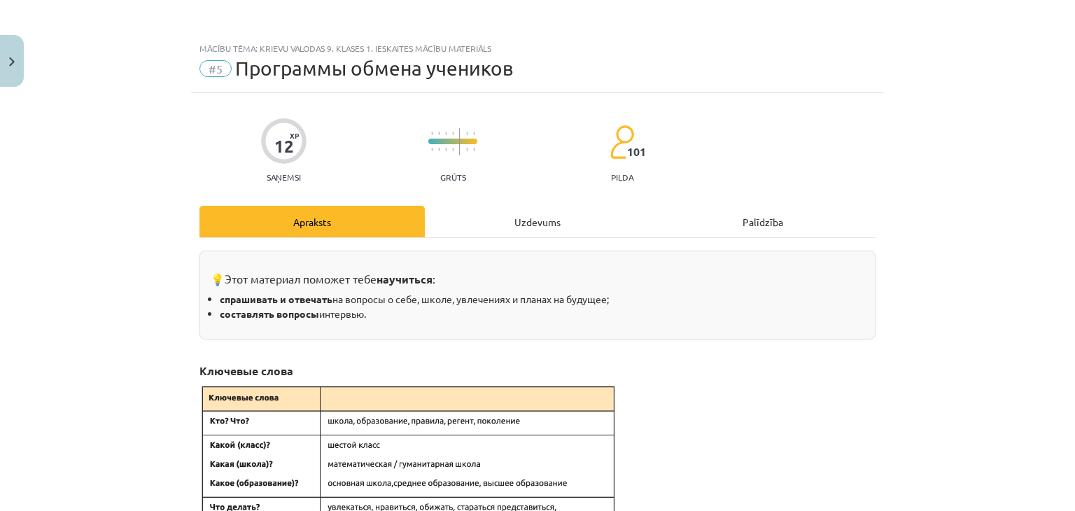 This screenshot has height=511, width=1075. Describe the element at coordinates (283, 177) in the screenshot. I see `p: Saņemsi` at that location.